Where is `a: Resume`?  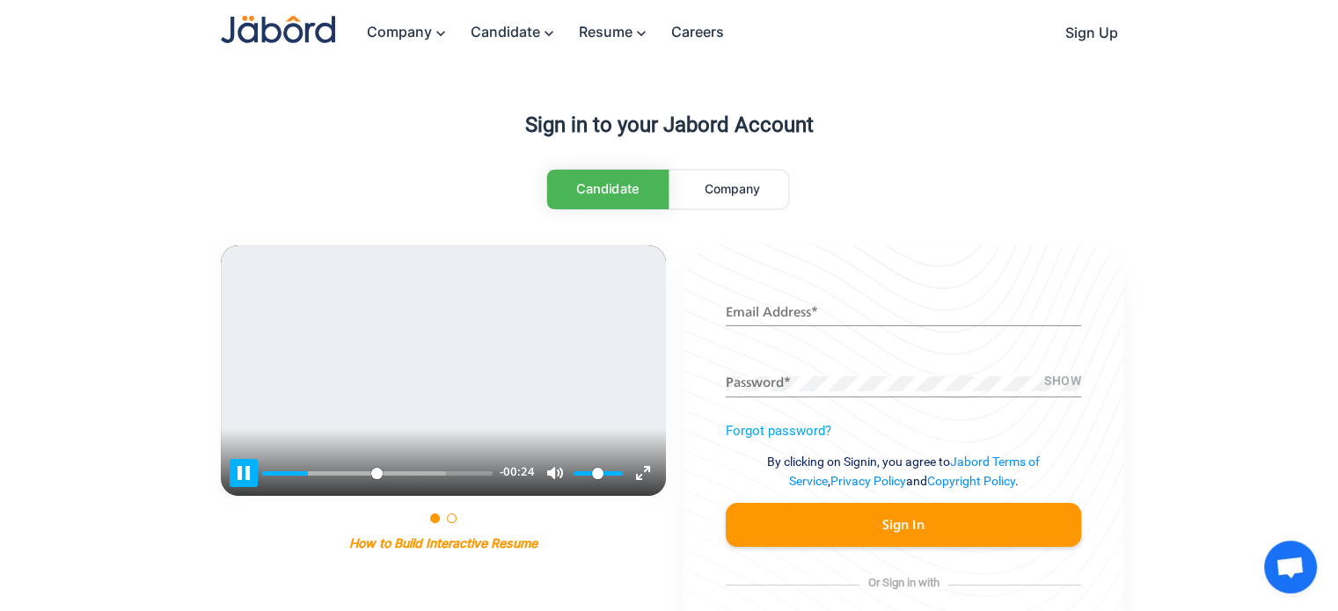 a: Resume is located at coordinates (607, 33).